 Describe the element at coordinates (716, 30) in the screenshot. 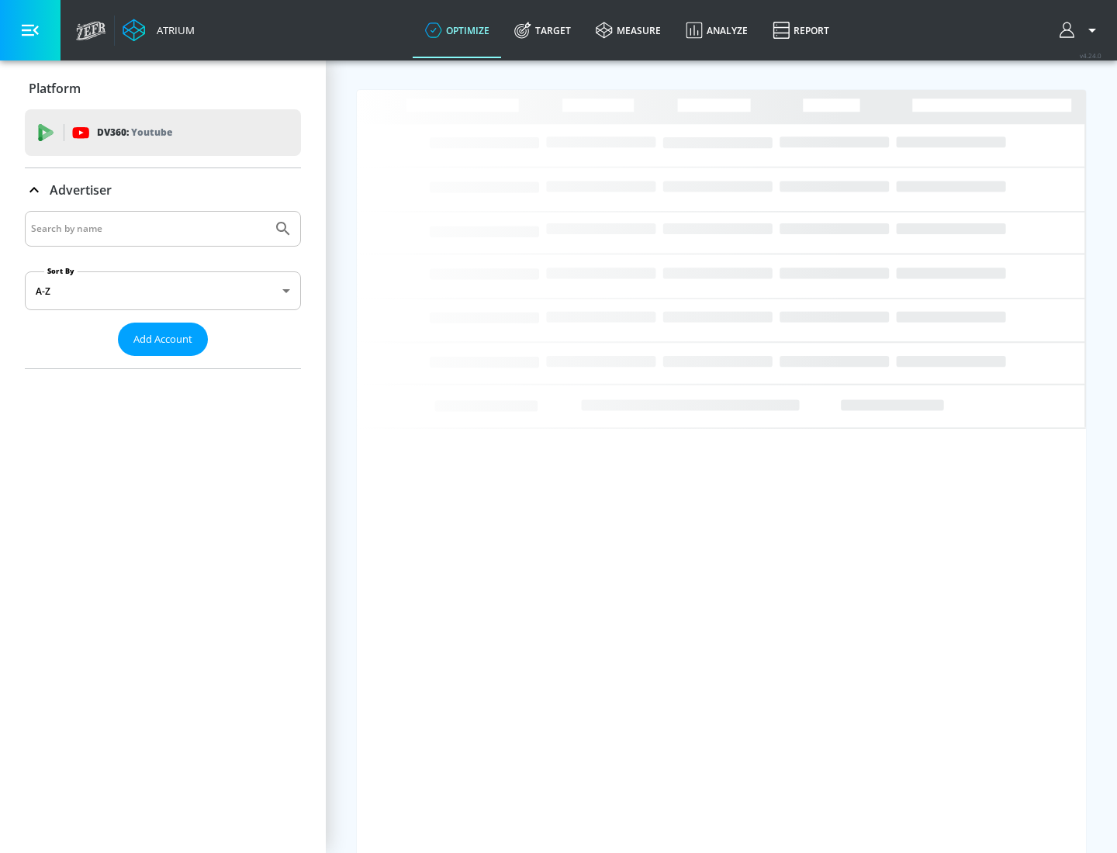

I see `a: Analyze` at that location.